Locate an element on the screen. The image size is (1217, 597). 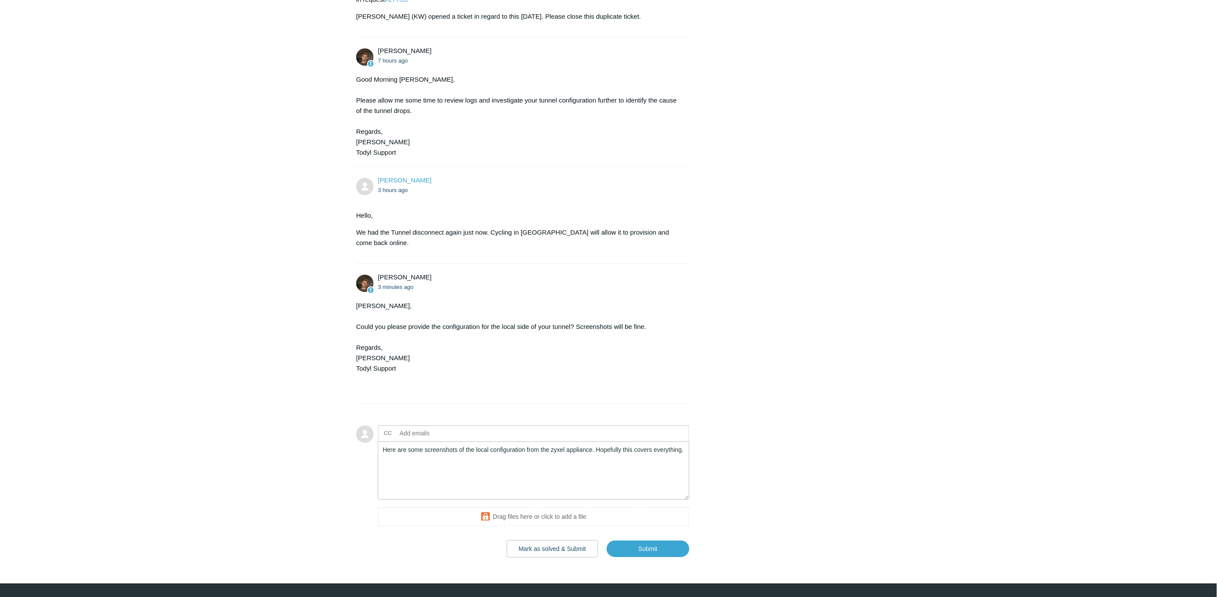
p: Hello, is located at coordinates (518, 216).